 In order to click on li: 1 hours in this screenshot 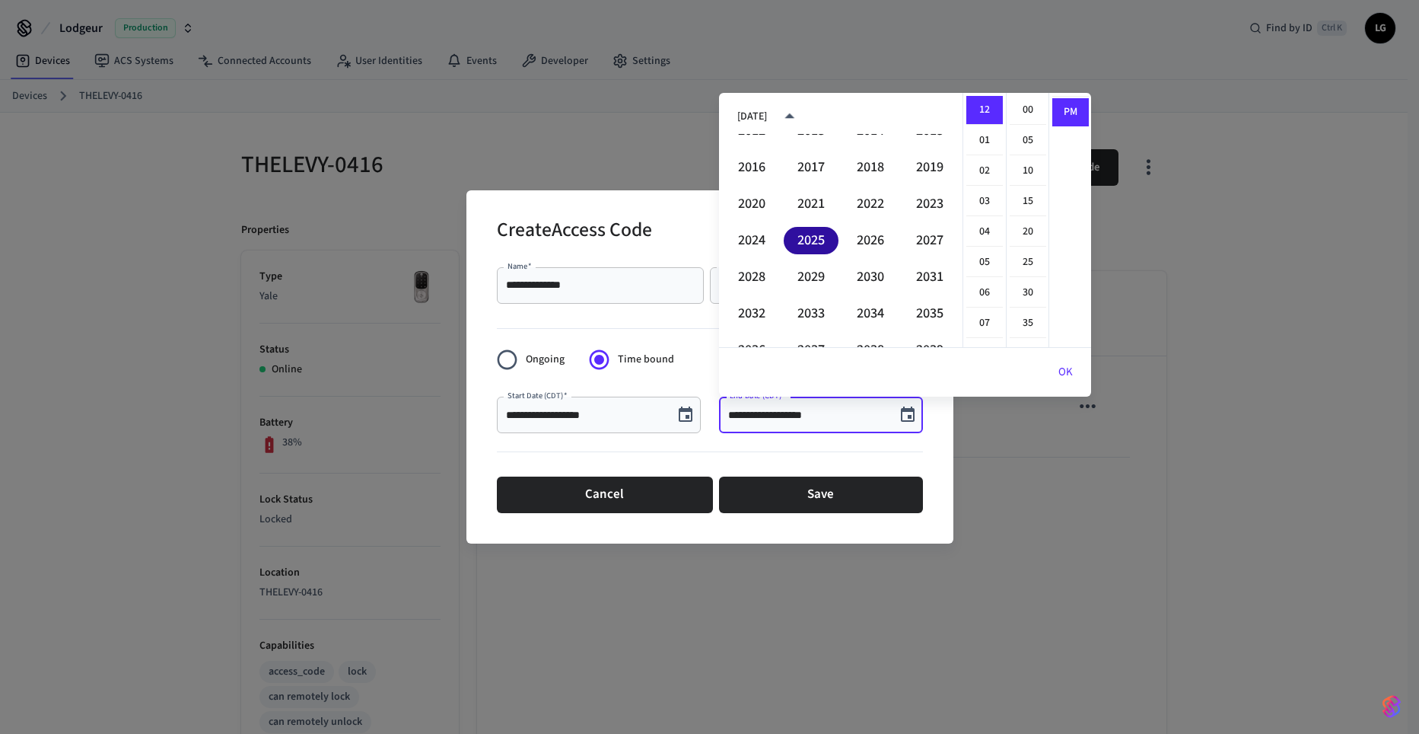, I will do `click(985, 141)`.